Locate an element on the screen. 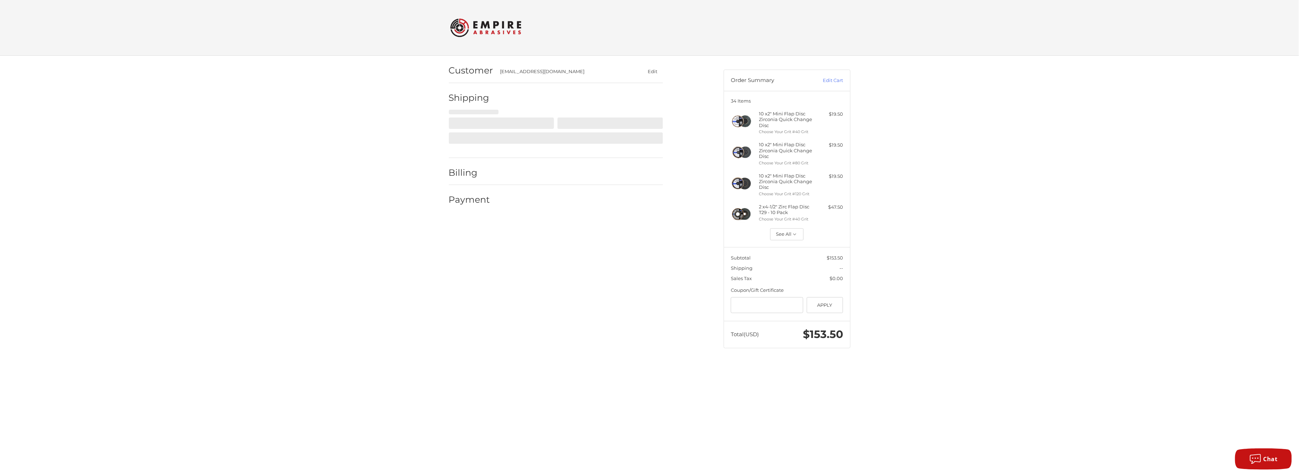 The width and height of the screenshot is (1299, 475). img: Empire Abrasives is located at coordinates (486, 28).